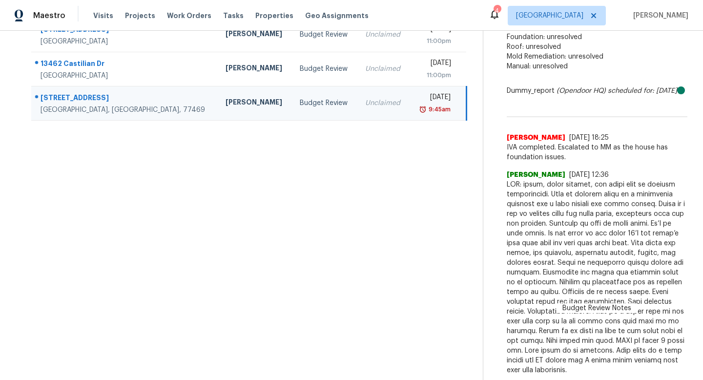 This screenshot has width=703, height=380. Describe the element at coordinates (103, 16) in the screenshot. I see `span: Visits` at that location.